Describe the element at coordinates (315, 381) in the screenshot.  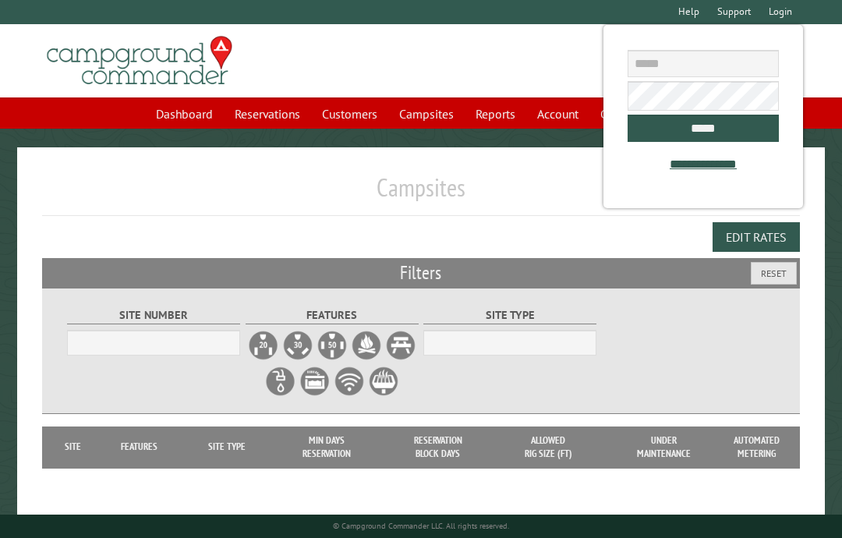
I see `label: Sewer Hookup` at that location.